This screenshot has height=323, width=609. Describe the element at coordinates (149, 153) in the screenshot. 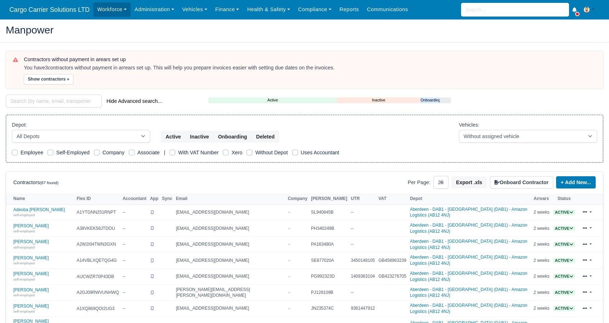

I see `label: Associate` at that location.